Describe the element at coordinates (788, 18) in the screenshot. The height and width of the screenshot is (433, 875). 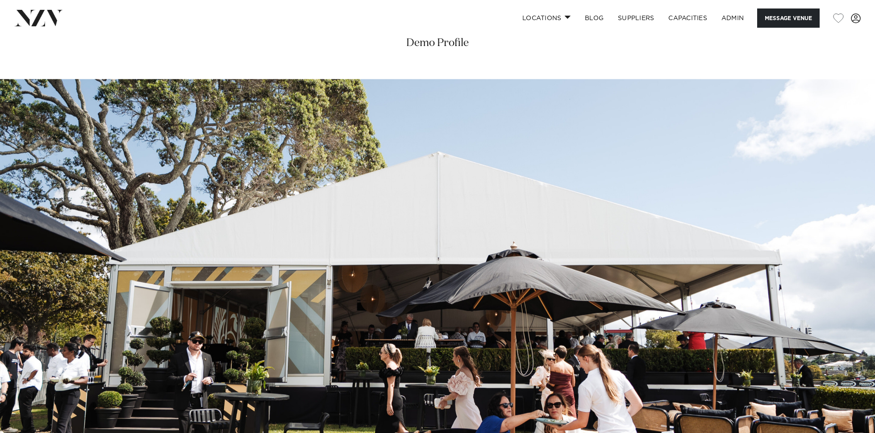
I see `button: Message Venue` at that location.